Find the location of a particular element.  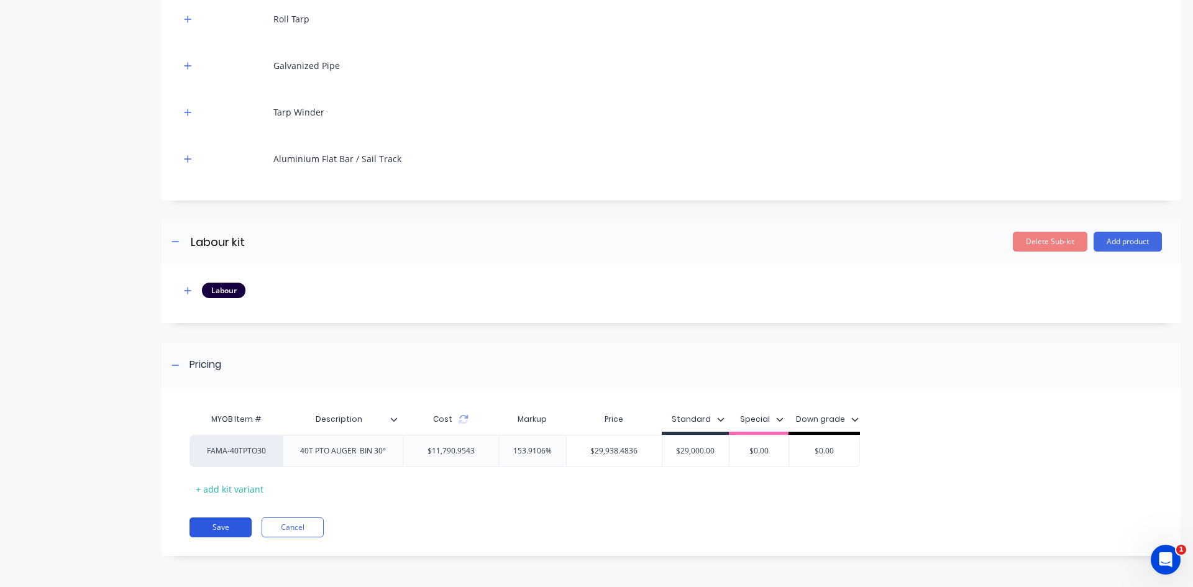

div: + add kit variant is located at coordinates (229, 489).